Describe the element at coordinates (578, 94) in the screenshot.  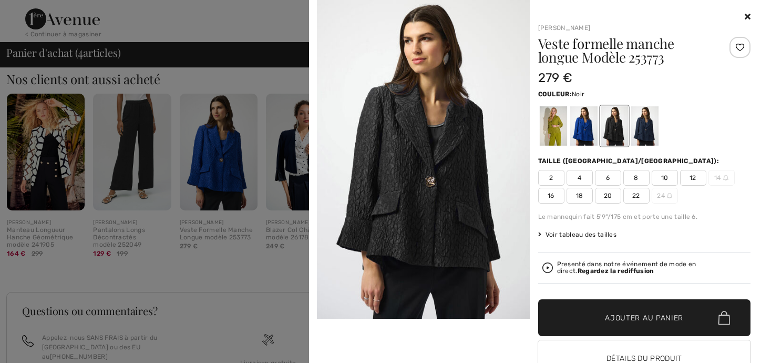
I see `span: Noir` at that location.